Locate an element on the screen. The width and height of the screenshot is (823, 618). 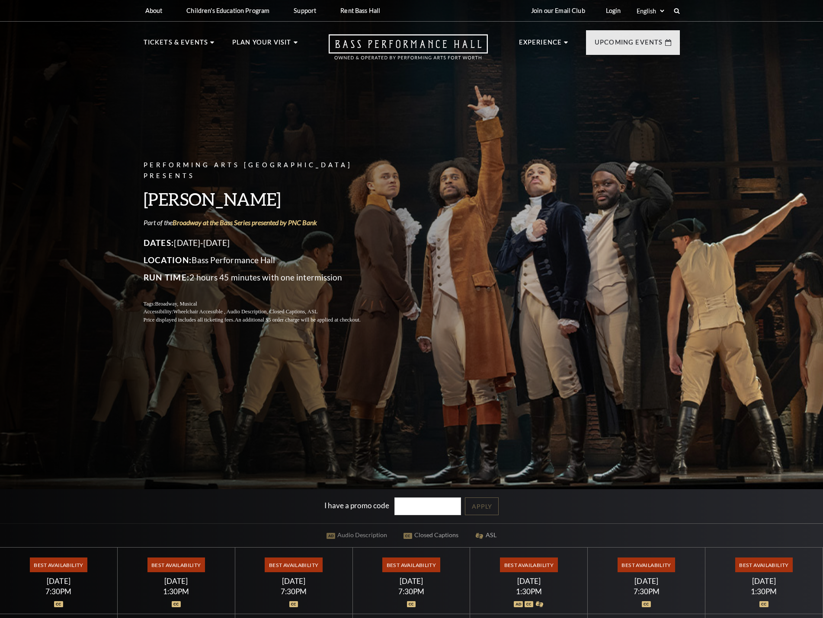
p: Bass Performance Hall is located at coordinates (262, 260).